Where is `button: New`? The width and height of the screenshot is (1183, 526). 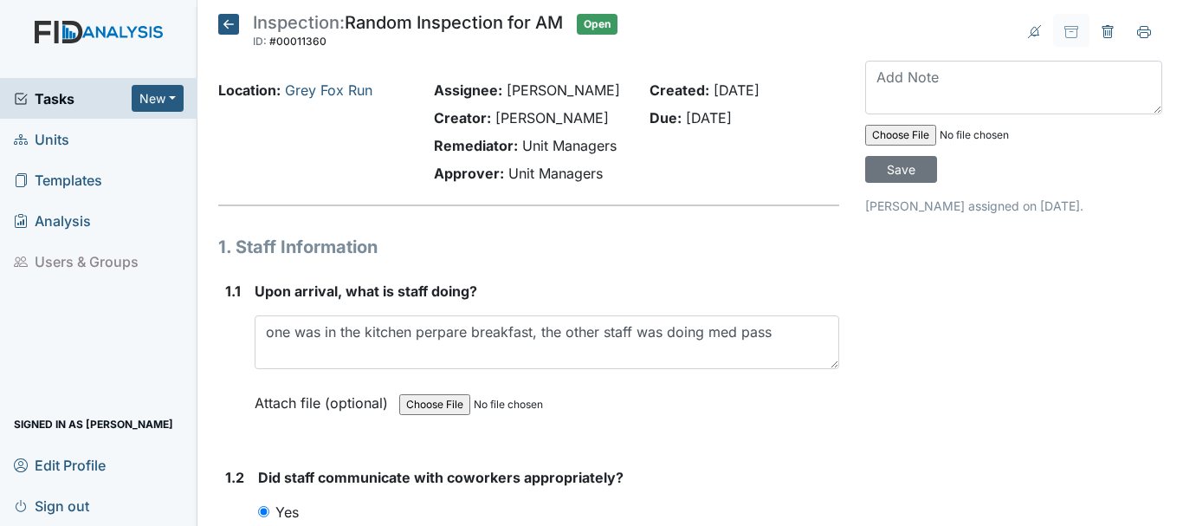 button: New is located at coordinates (158, 98).